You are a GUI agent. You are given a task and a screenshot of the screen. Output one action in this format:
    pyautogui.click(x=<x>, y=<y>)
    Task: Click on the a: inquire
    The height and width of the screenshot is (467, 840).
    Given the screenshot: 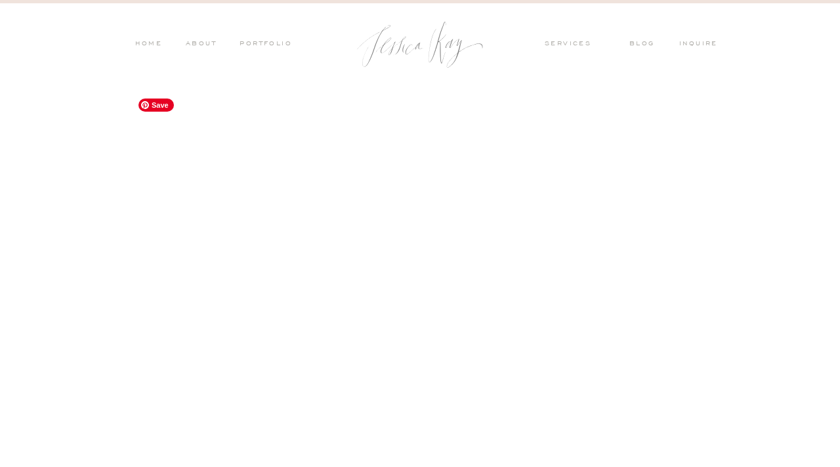 What is the action you would take?
    pyautogui.click(x=702, y=45)
    